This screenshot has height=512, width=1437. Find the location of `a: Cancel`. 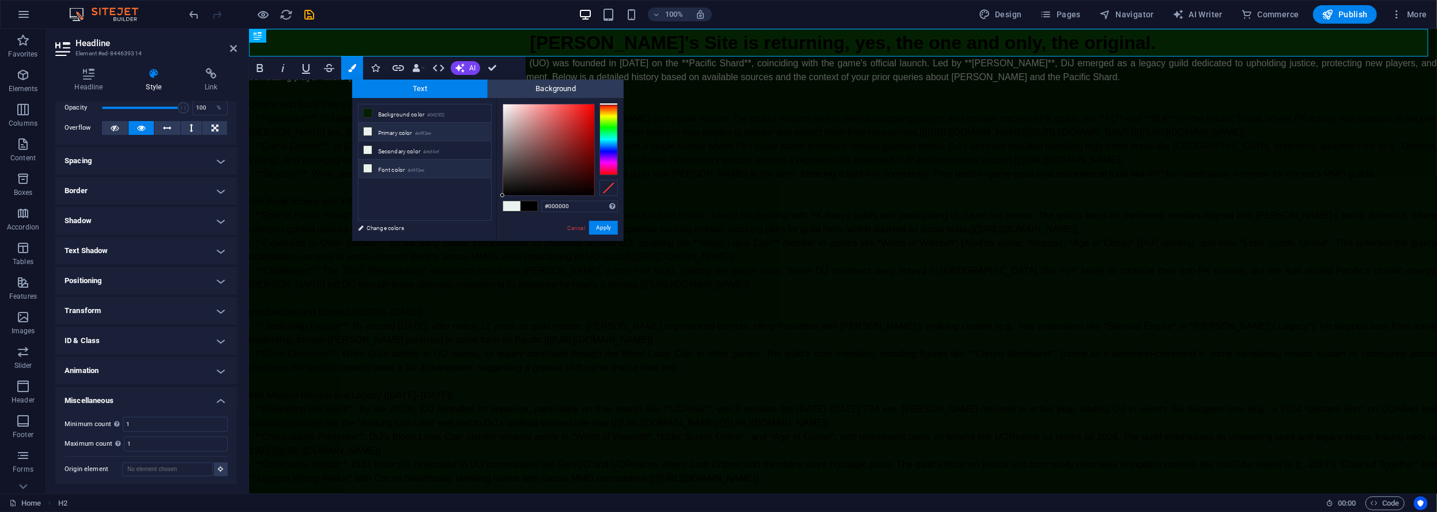

a: Cancel is located at coordinates (576, 228).